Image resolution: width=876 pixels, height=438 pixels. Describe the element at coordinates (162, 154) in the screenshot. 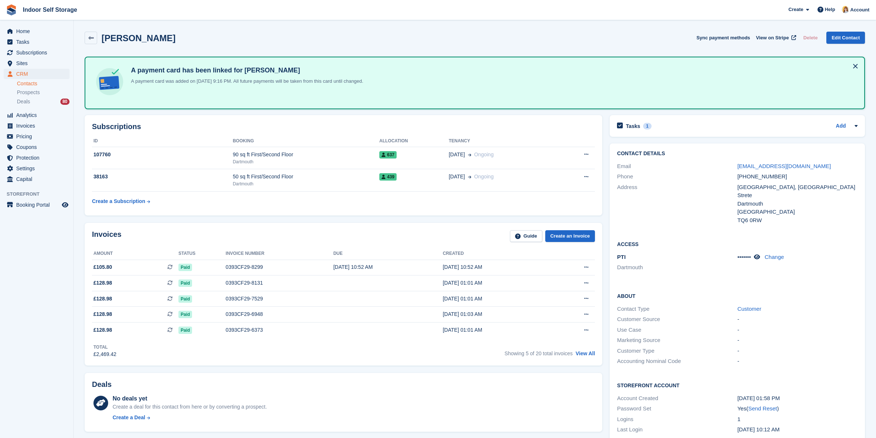

I see `div: 107760` at that location.